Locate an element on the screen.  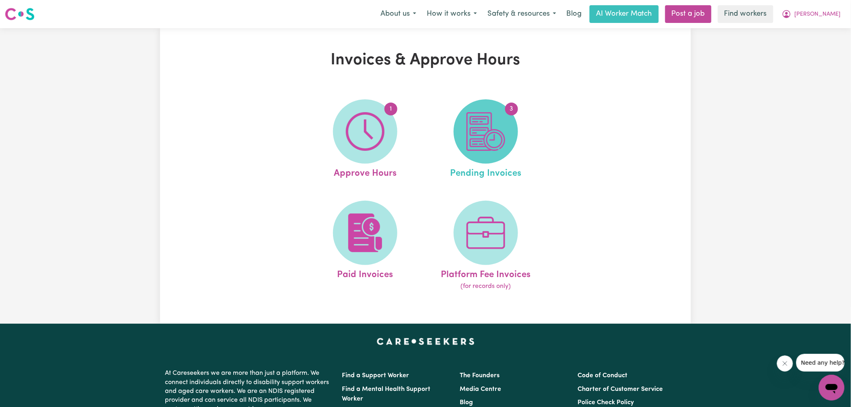
a: Approve Hours is located at coordinates (365, 140).